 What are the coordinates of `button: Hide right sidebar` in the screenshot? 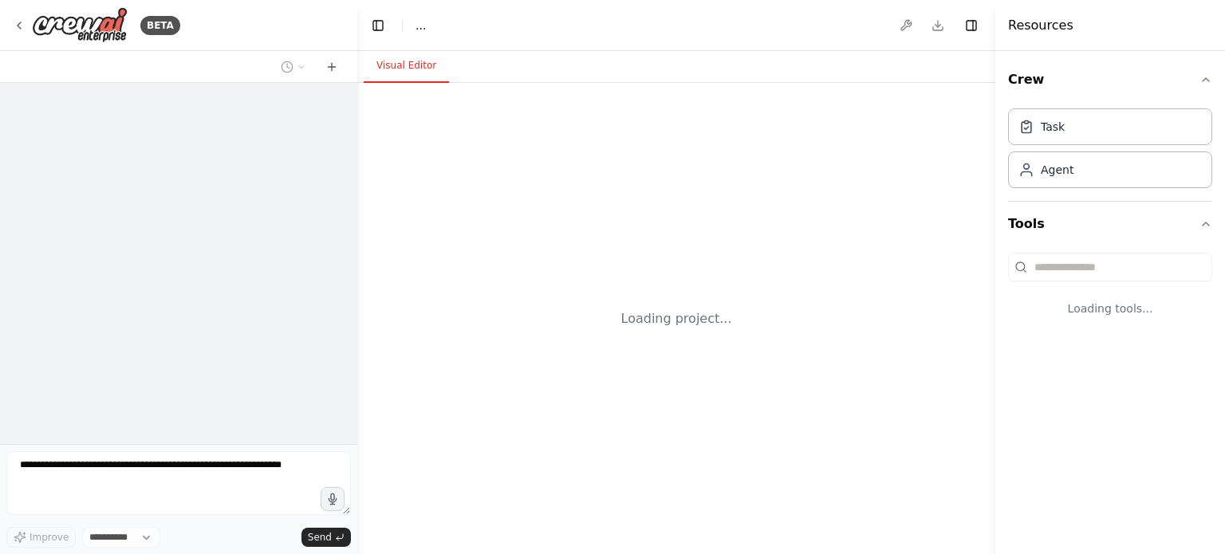 It's located at (972, 26).